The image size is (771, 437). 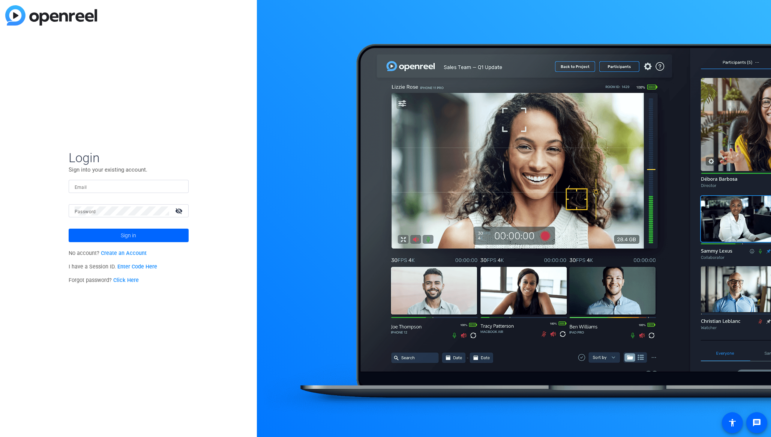 I want to click on mat-icon: accessibility, so click(x=733, y=422).